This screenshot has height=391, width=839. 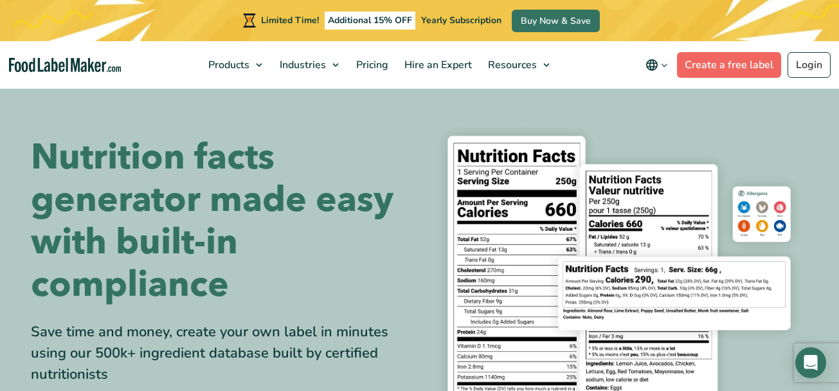 What do you see at coordinates (227, 65) in the screenshot?
I see `span: Products` at bounding box center [227, 65].